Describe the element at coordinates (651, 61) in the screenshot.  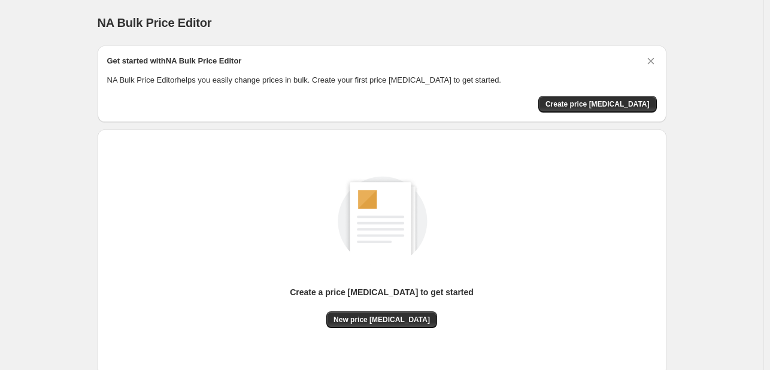
I see `button: Dismiss card` at that location.